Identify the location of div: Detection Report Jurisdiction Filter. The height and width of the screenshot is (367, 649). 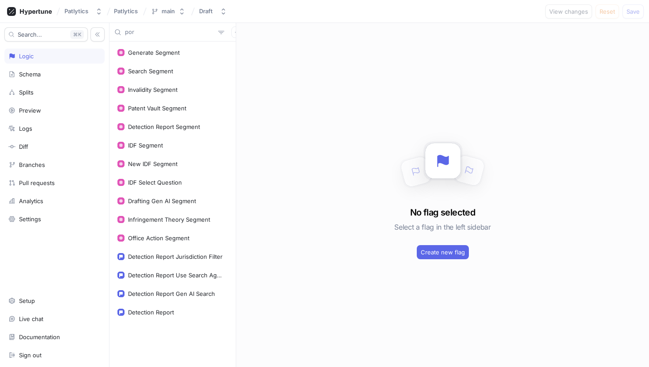
(175, 257).